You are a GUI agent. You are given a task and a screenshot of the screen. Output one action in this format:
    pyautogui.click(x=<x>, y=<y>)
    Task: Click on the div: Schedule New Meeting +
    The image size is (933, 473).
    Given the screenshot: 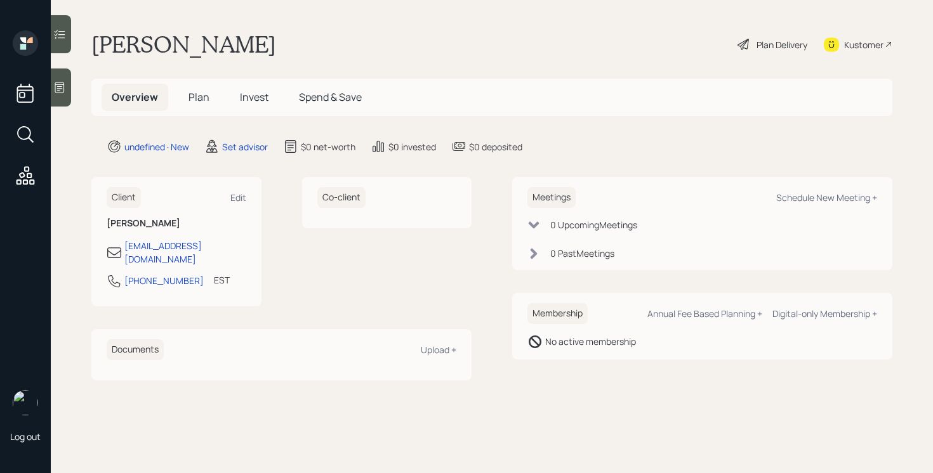 What is the action you would take?
    pyautogui.click(x=826, y=197)
    